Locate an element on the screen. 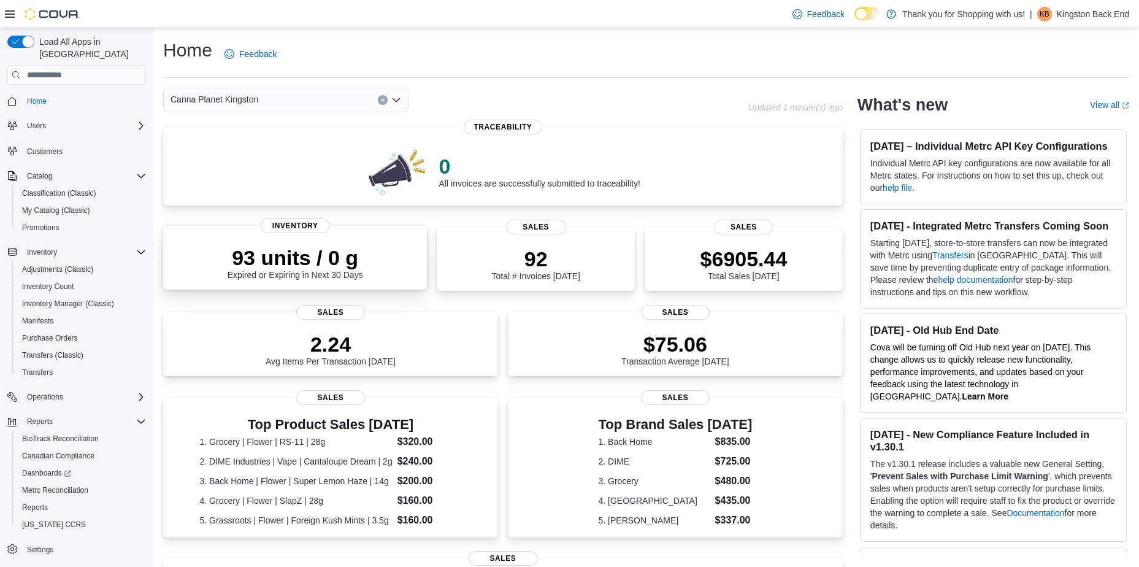 Image resolution: width=1139 pixels, height=567 pixels. button: Clear input is located at coordinates (383, 100).